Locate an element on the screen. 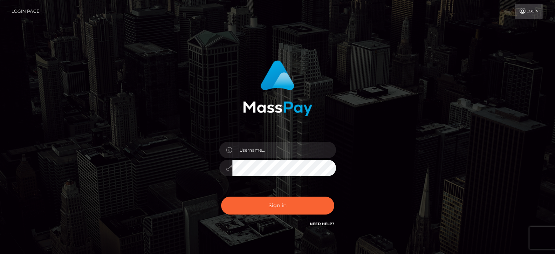 This screenshot has height=254, width=555. a: Login Page is located at coordinates (25, 11).